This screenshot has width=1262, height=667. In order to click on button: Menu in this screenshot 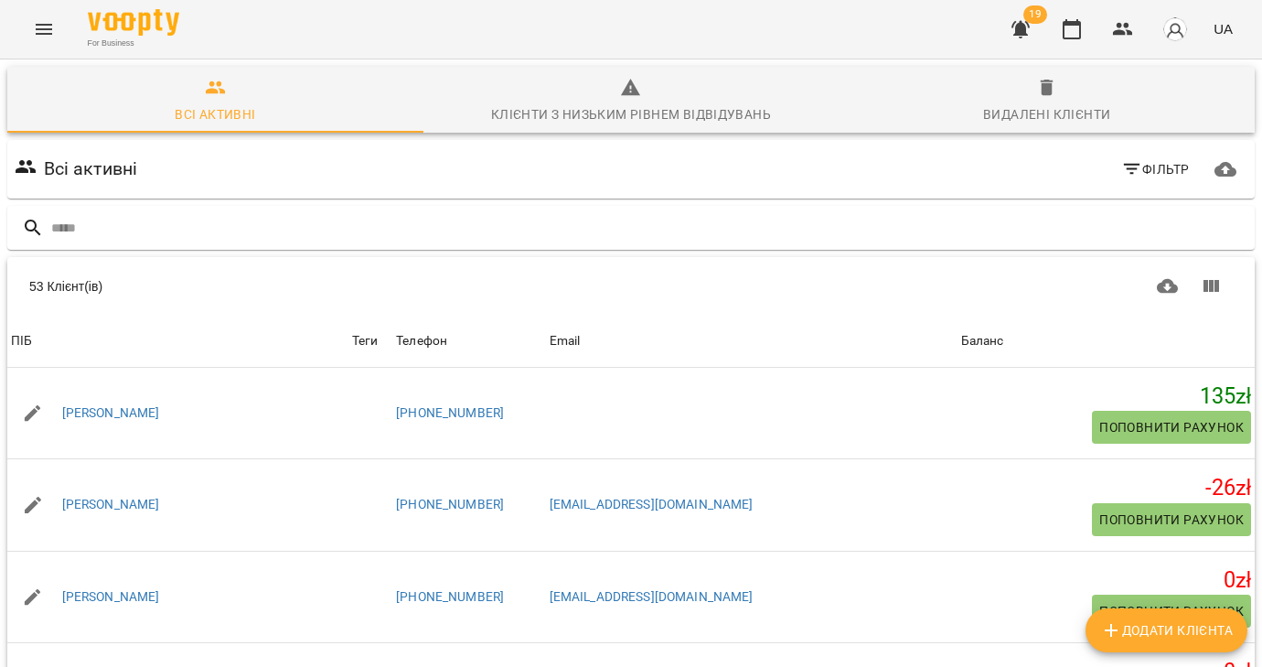, I will do `click(44, 29)`.